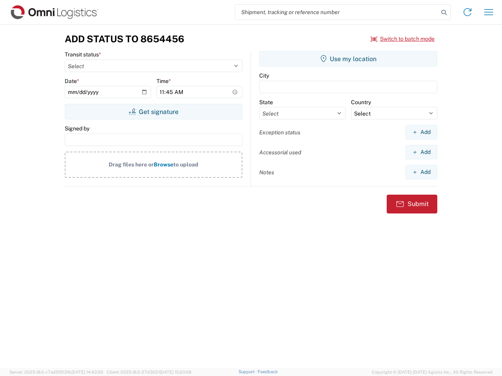  What do you see at coordinates (163, 81) in the screenshot?
I see `label: Time` at bounding box center [163, 81].